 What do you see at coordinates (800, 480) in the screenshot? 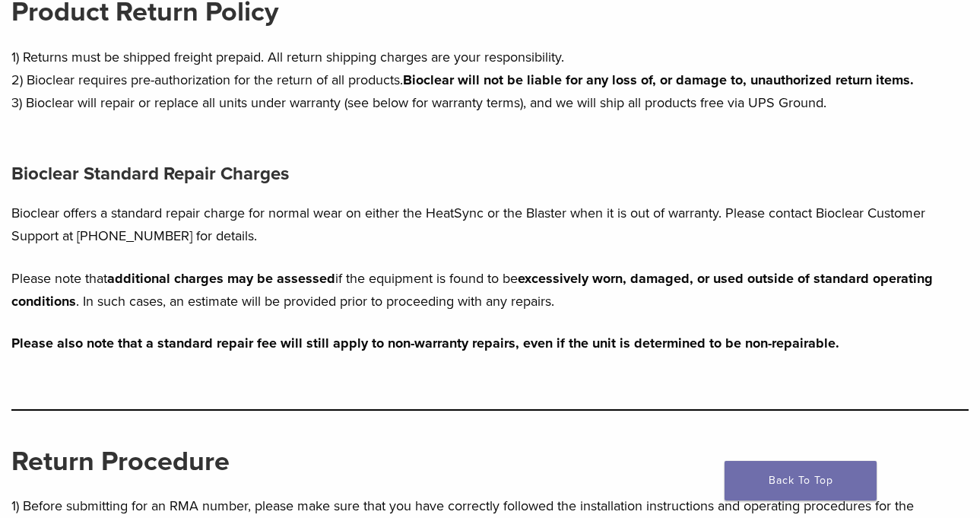
I see `a: Back To Top` at bounding box center [800, 480].